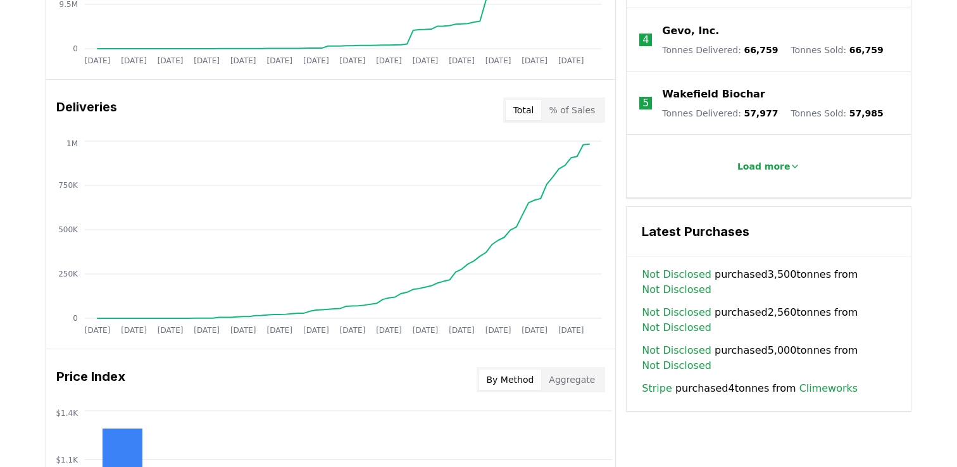 This screenshot has height=467, width=957. I want to click on span: purchased 4 tonnes from, so click(750, 389).